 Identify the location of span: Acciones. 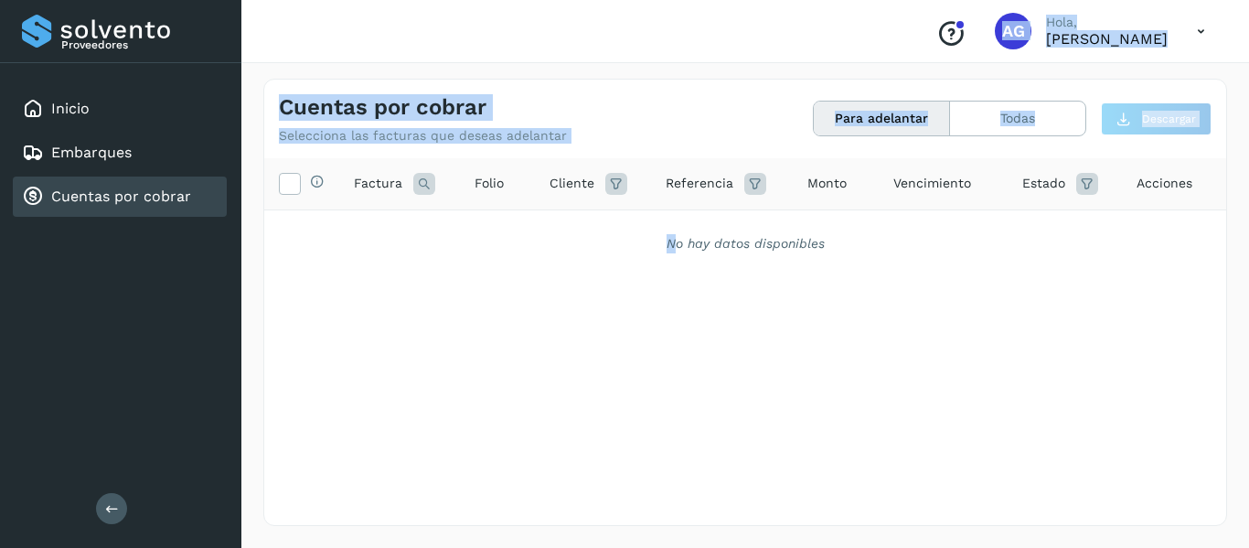
(1164, 183).